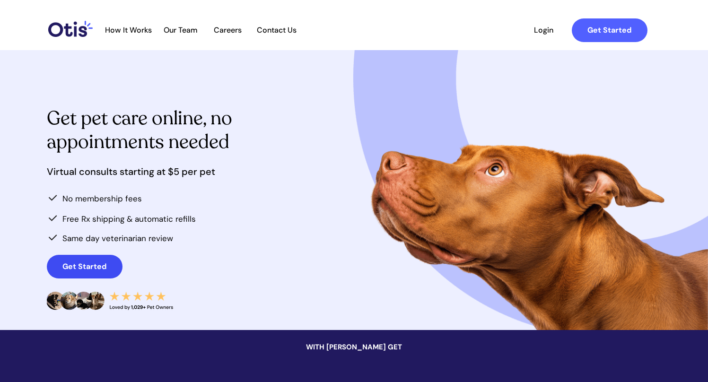 This screenshot has width=708, height=382. Describe the element at coordinates (228, 30) in the screenshot. I see `span: Careers` at that location.